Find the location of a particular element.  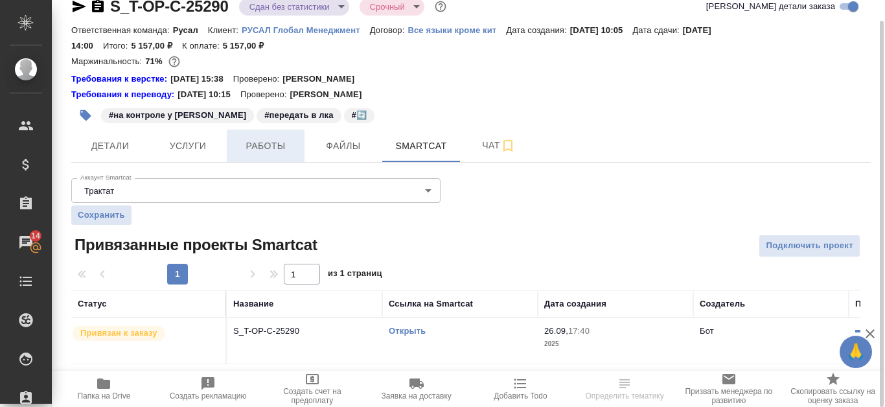

p: 17:40 is located at coordinates (579, 331).